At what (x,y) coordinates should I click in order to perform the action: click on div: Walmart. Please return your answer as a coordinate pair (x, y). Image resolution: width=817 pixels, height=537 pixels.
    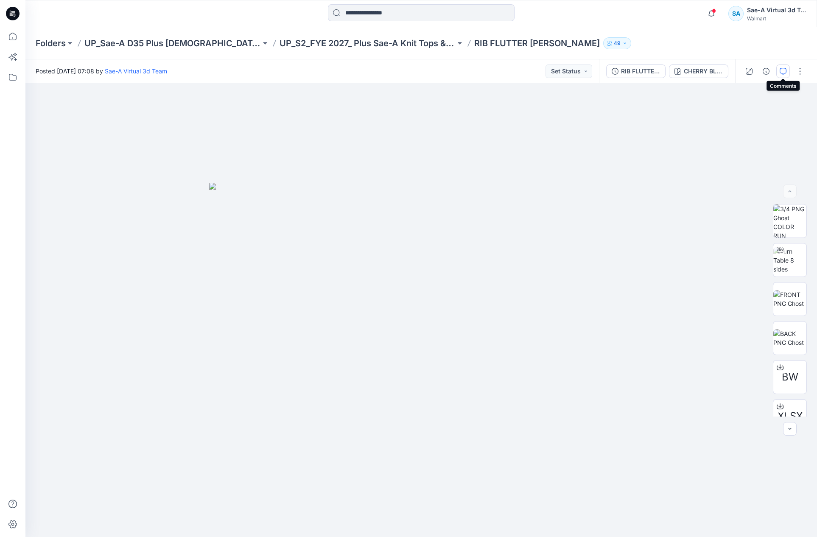
    Looking at the image, I should click on (777, 18).